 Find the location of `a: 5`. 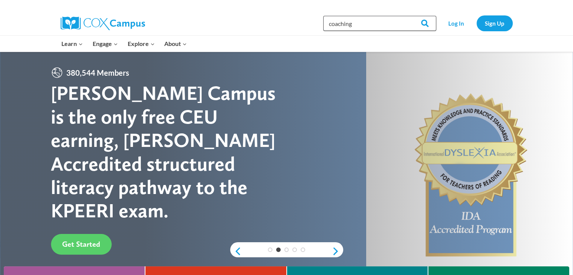

a: 5 is located at coordinates (303, 250).